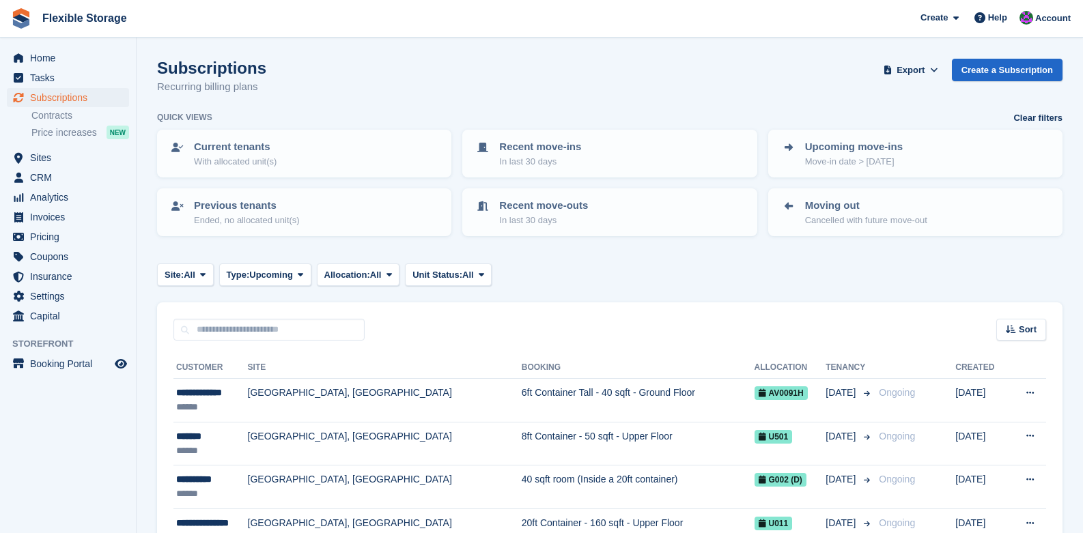 This screenshot has height=533, width=1083. Describe the element at coordinates (915, 212) in the screenshot. I see `a: Moving out Cancelled with future move-out` at that location.